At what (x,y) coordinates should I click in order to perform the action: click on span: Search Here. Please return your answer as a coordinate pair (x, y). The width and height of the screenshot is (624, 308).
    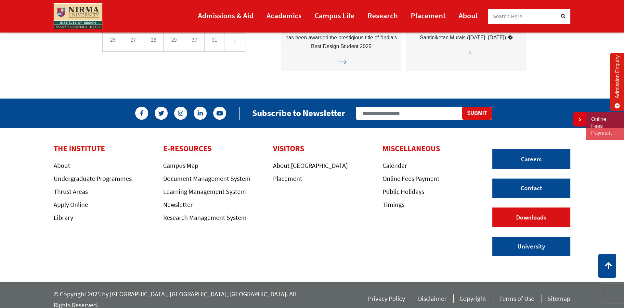
    Looking at the image, I should click on (508, 16).